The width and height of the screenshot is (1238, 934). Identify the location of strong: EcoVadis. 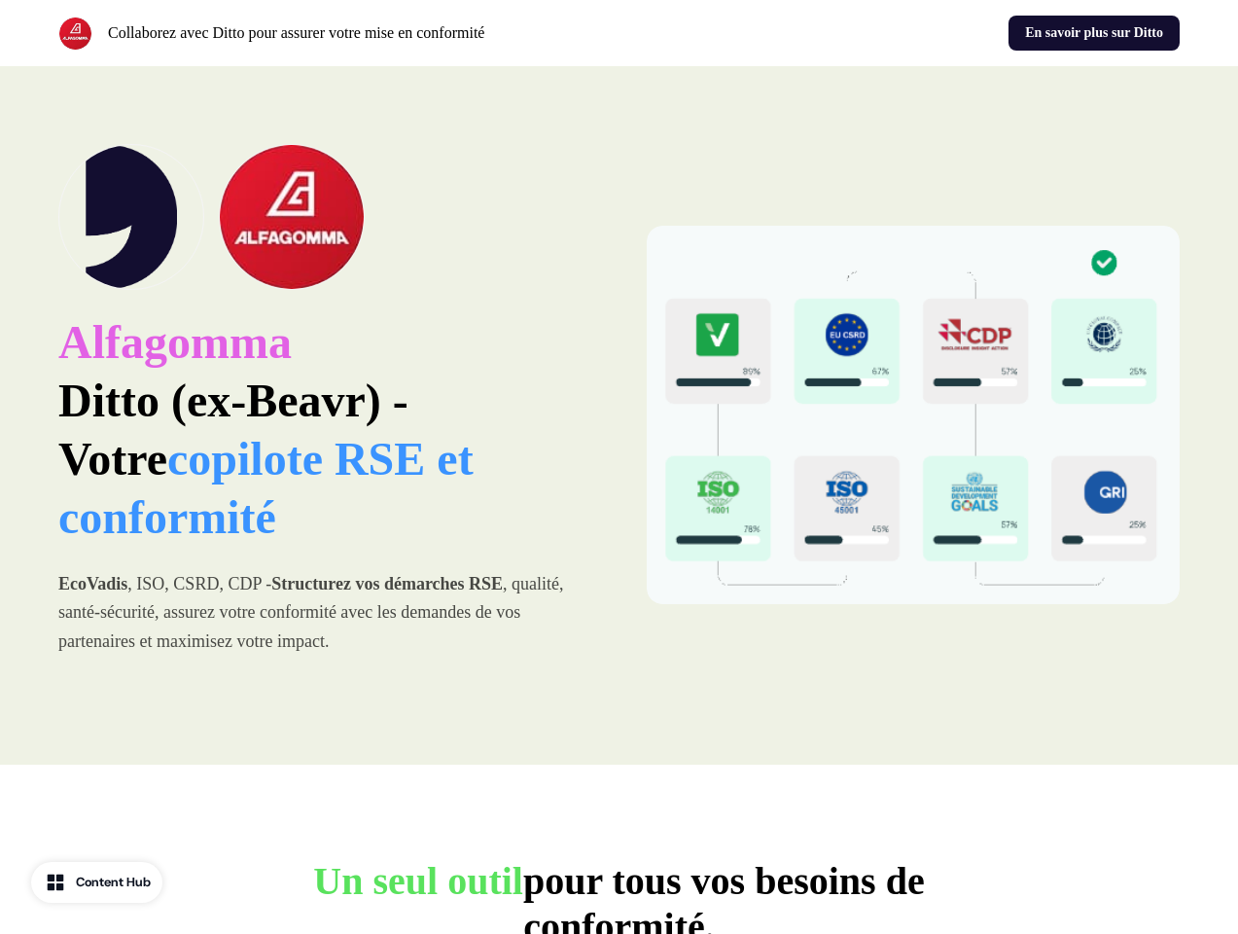
(92, 583).